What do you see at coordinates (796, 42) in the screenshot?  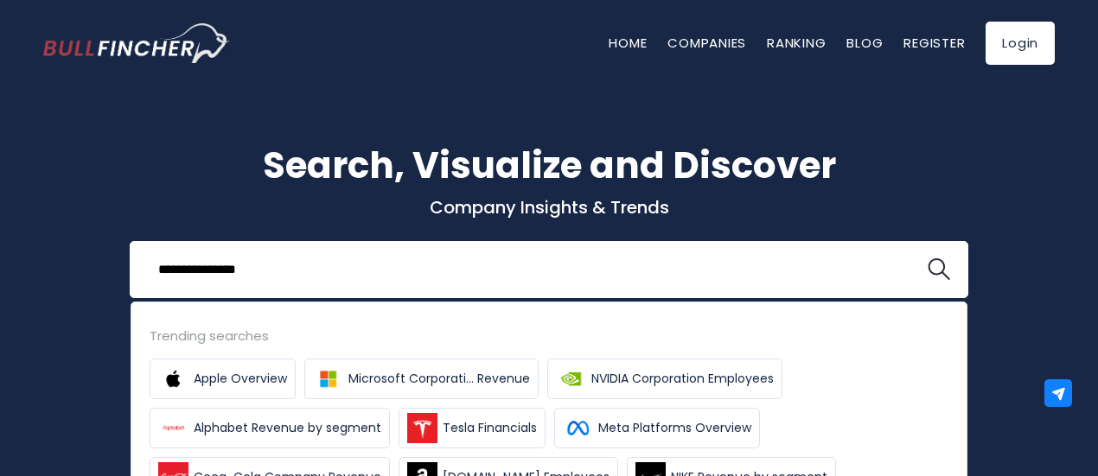 I see `a: Ranking` at bounding box center [796, 42].